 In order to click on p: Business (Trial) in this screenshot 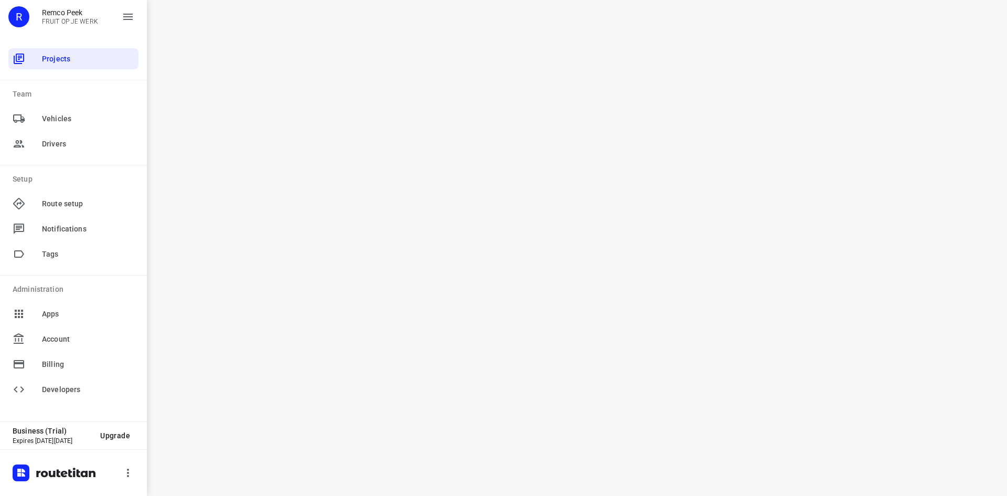, I will do `click(52, 431)`.